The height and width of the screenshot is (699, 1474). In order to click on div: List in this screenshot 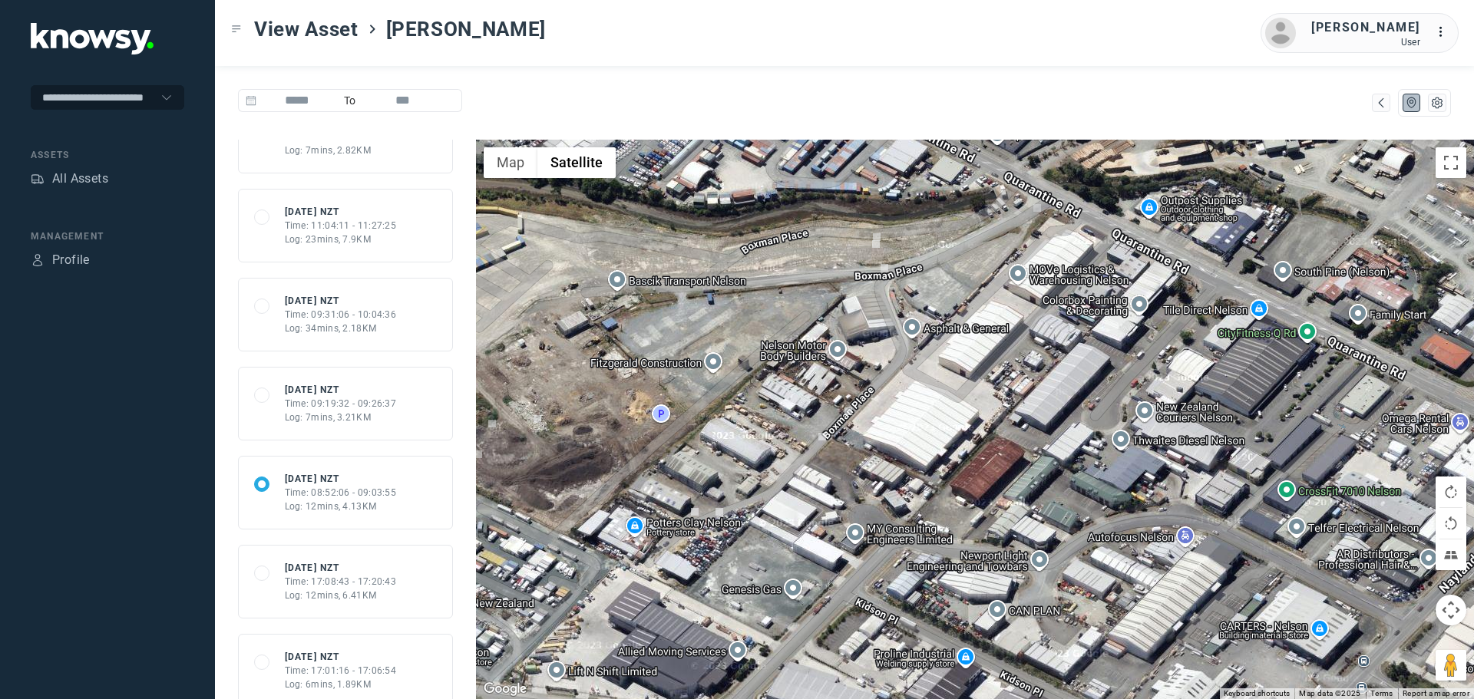, I will do `click(1437, 103)`.